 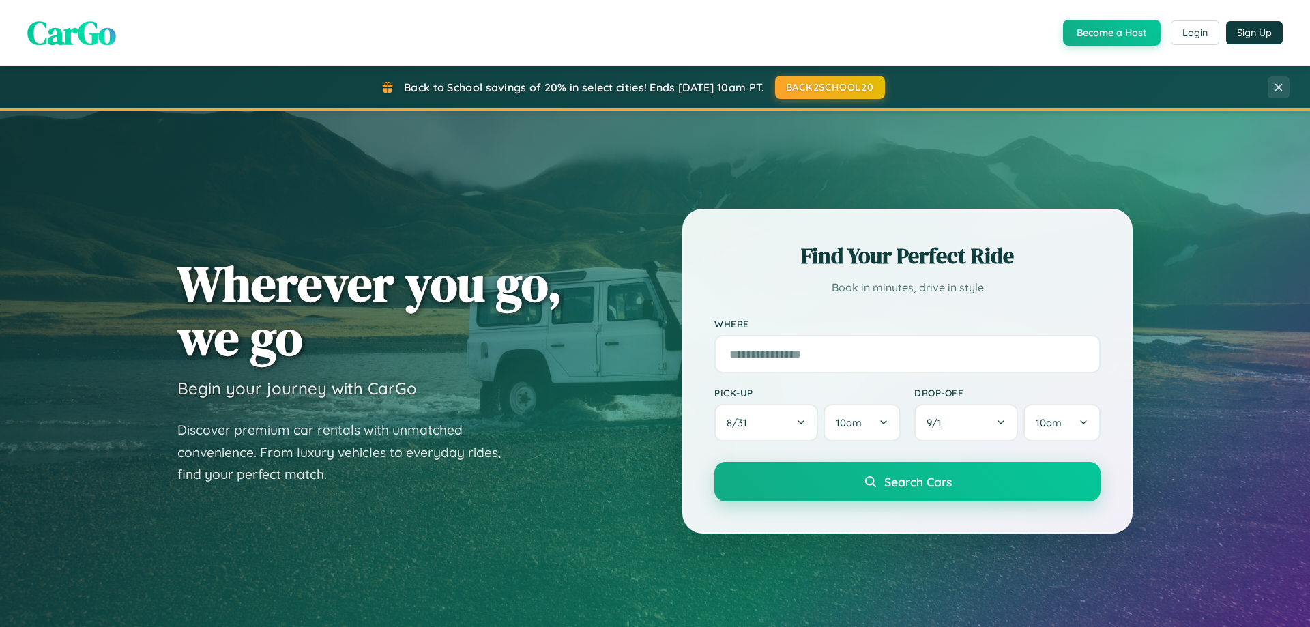 What do you see at coordinates (741, 422) in the screenshot?
I see `span: 8 / 31` at bounding box center [741, 422].